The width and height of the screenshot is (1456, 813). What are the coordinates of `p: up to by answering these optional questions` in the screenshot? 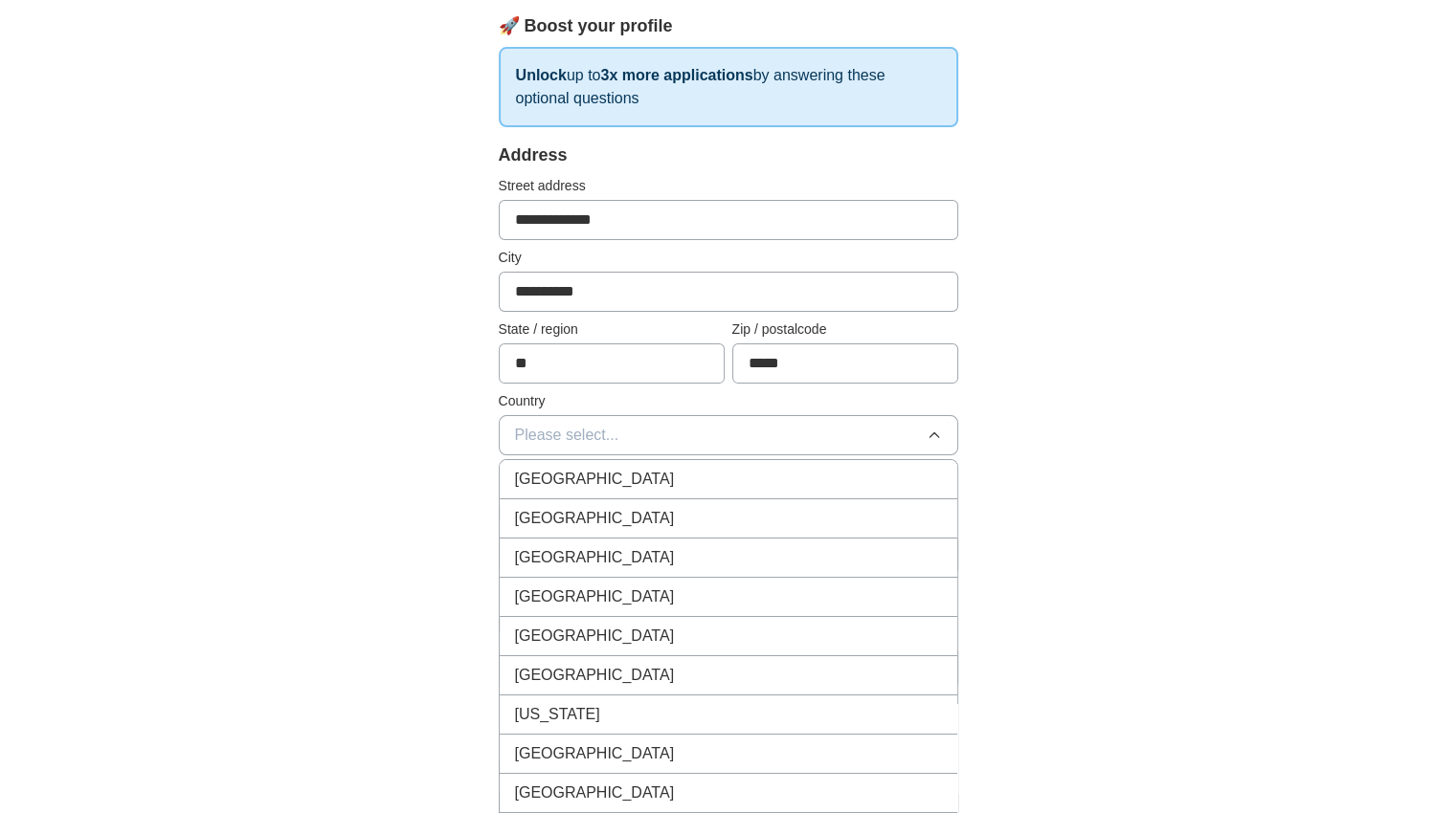 It's located at (728, 87).